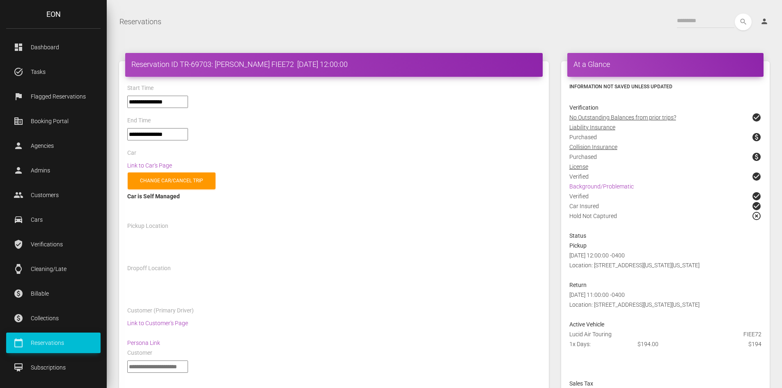  I want to click on p: Cleaning/Late, so click(53, 269).